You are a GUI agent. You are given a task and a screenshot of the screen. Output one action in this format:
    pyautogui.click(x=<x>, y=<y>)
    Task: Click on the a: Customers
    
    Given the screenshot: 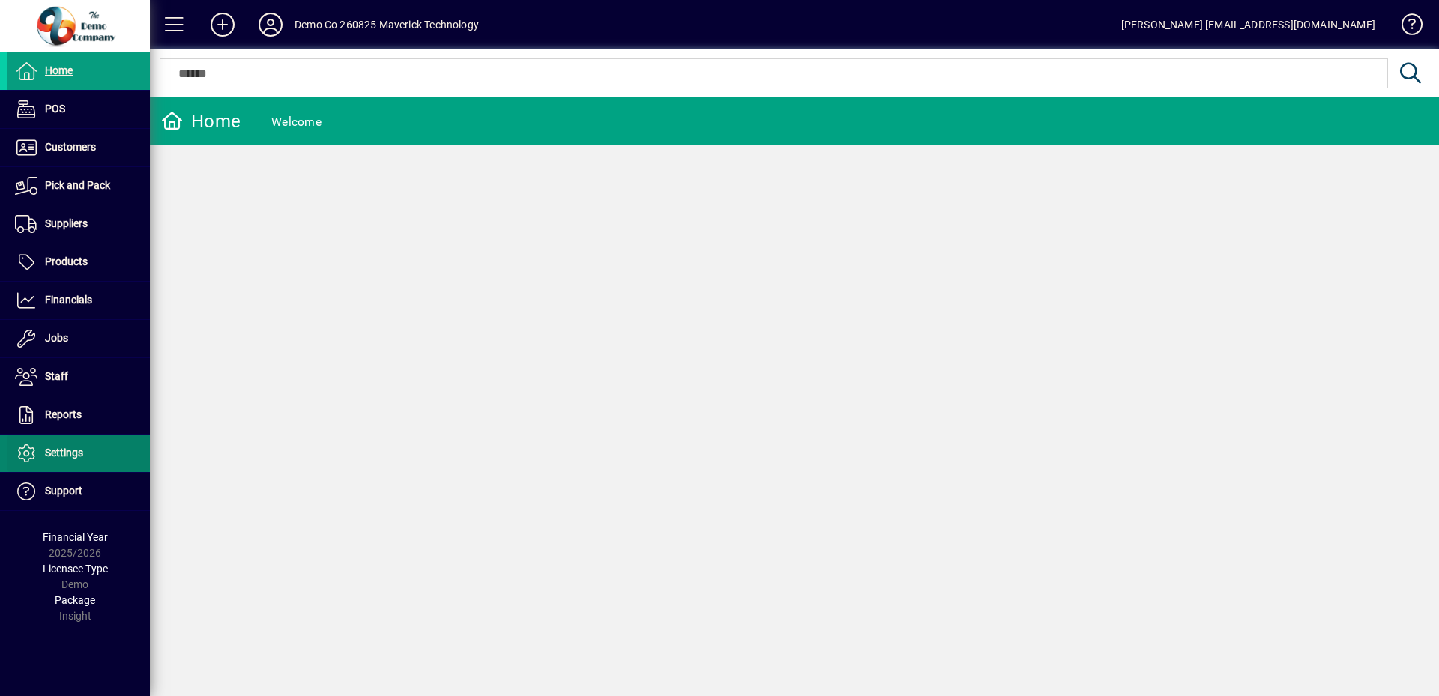 What is the action you would take?
    pyautogui.click(x=79, y=148)
    